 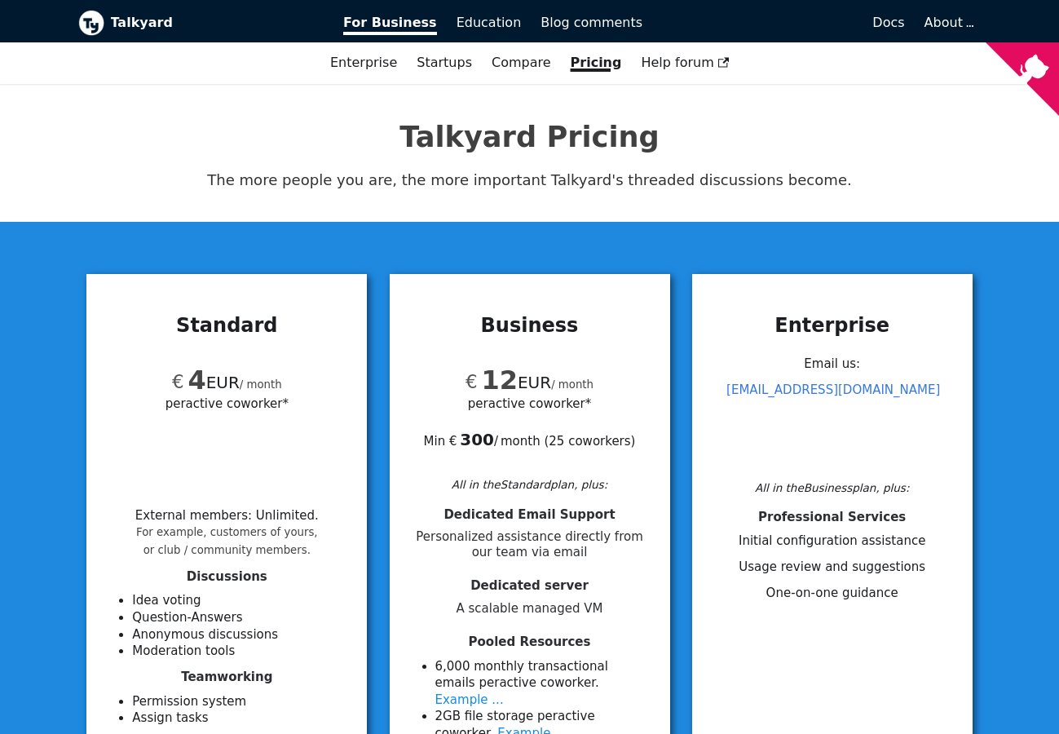 I want to click on li: Assign tasks, so click(x=240, y=717).